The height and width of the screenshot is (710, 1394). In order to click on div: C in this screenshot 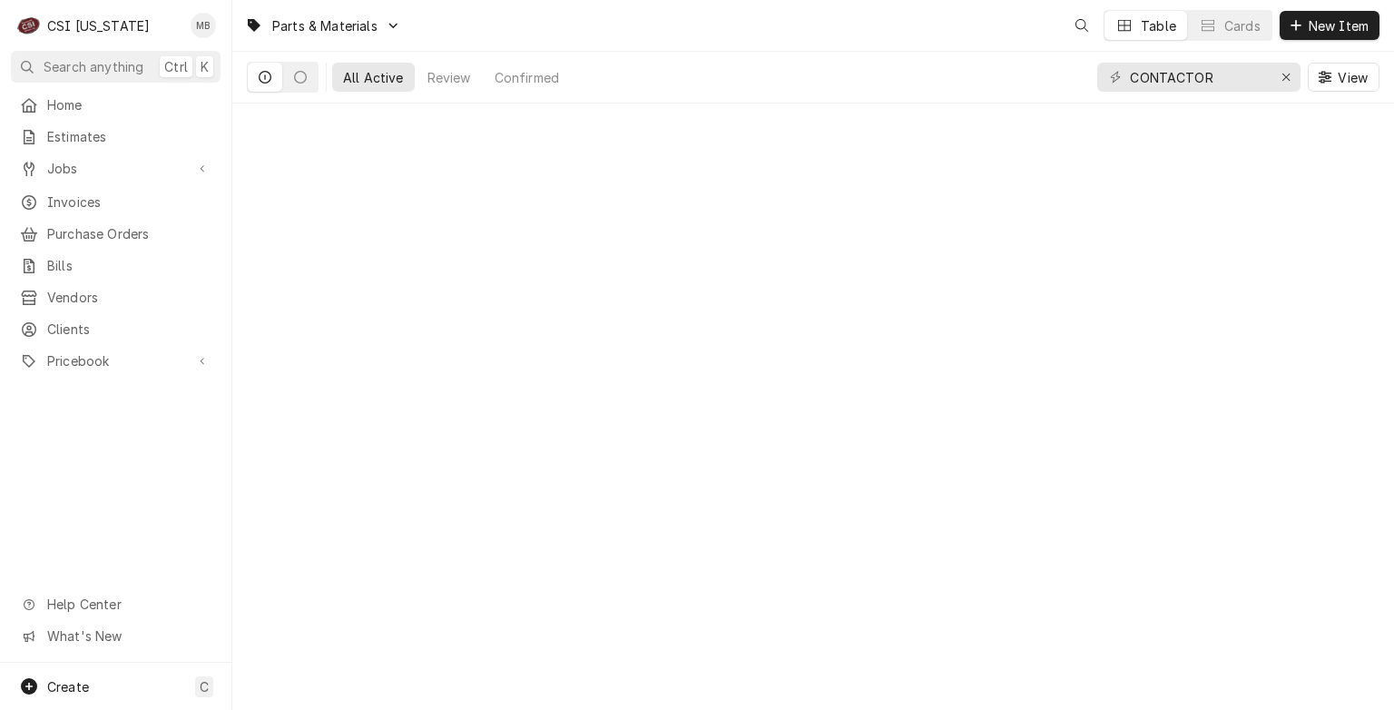, I will do `click(29, 25)`.